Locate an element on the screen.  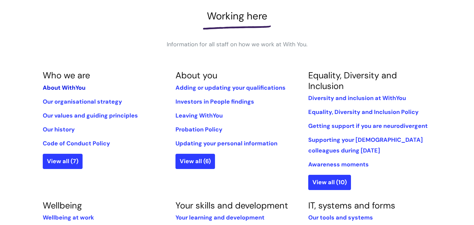
a: Wellbeing is located at coordinates (62, 205).